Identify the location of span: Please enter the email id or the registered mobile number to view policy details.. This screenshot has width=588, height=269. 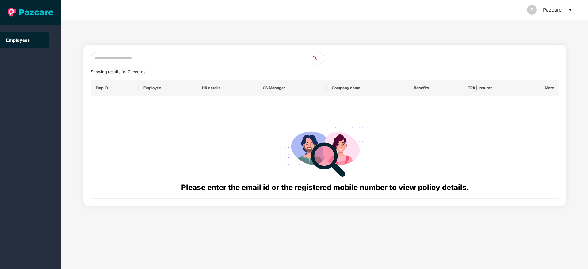
(324, 187).